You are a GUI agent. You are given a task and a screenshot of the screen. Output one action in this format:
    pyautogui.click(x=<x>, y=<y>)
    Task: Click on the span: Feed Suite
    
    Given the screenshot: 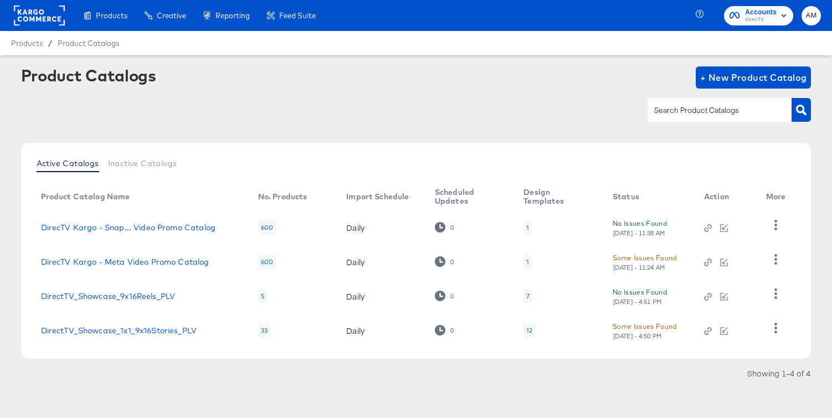 What is the action you would take?
    pyautogui.click(x=298, y=16)
    